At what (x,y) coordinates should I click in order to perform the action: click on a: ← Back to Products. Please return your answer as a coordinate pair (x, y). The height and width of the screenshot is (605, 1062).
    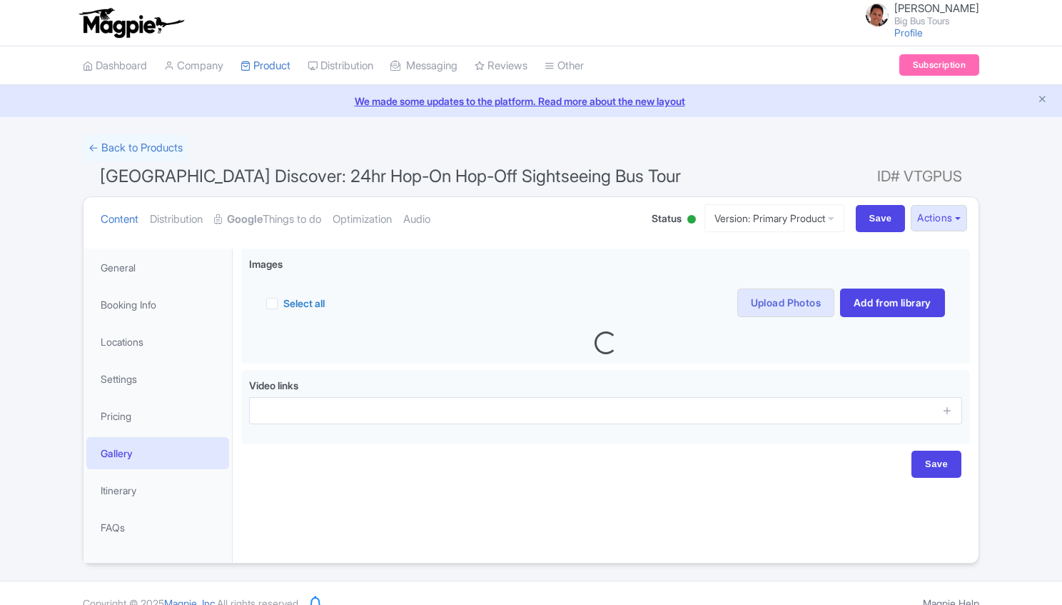
    Looking at the image, I should click on (136, 148).